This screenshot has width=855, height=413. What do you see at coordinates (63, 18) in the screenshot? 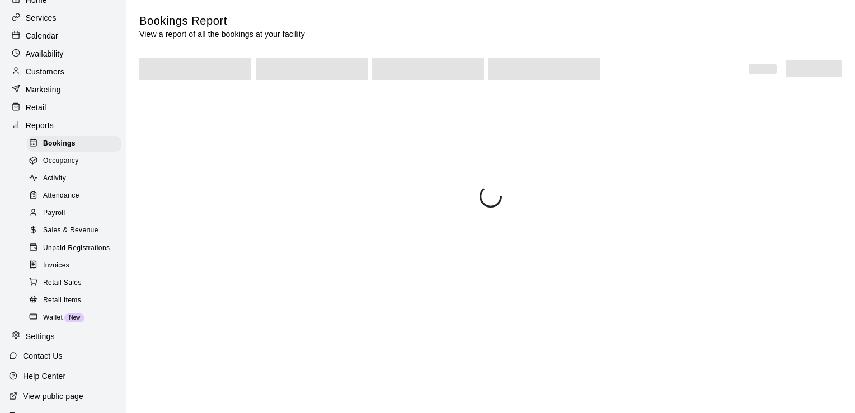
I see `a: Services` at bounding box center [63, 18].